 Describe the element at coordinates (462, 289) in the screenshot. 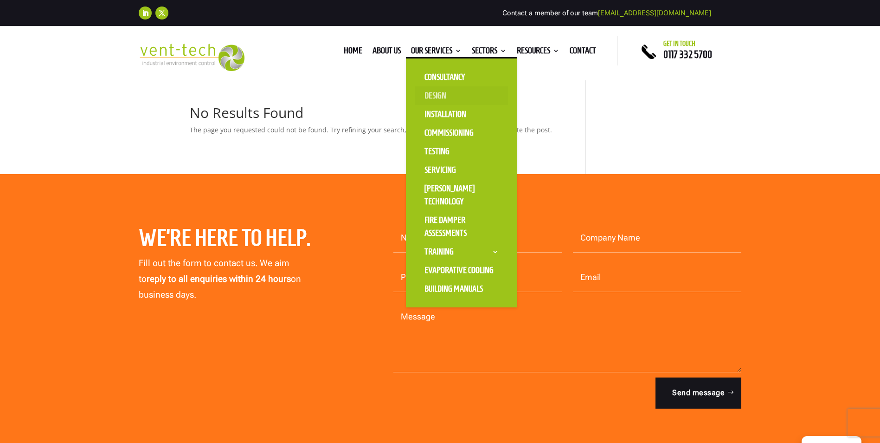

I see `a: Building Manuals` at that location.